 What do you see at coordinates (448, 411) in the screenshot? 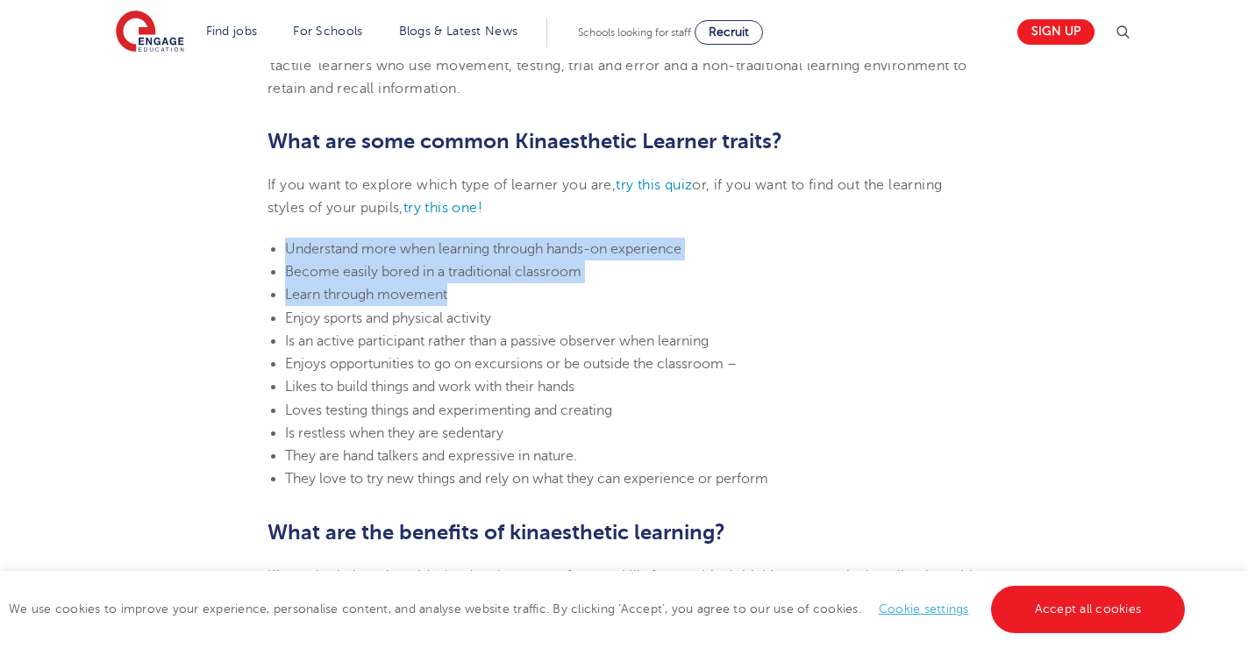
I see `span: Loves testing things and experimenting and creating` at bounding box center [448, 411].